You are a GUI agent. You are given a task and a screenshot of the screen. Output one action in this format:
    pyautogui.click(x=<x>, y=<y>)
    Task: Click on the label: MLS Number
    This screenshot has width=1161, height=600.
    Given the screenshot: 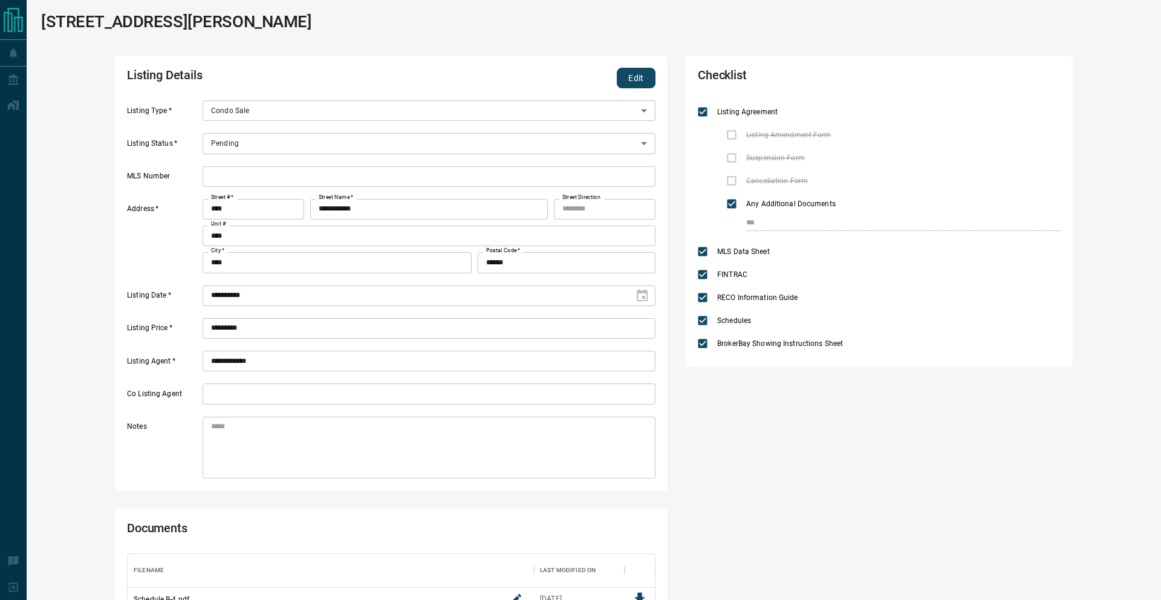 What is the action you would take?
    pyautogui.click(x=163, y=179)
    